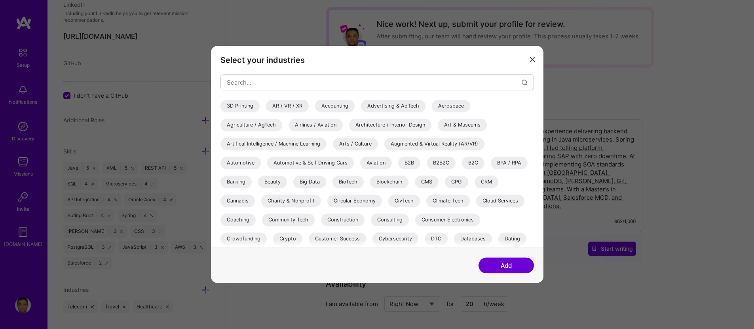 The width and height of the screenshot is (754, 329). I want to click on div: Cloud Services, so click(500, 201).